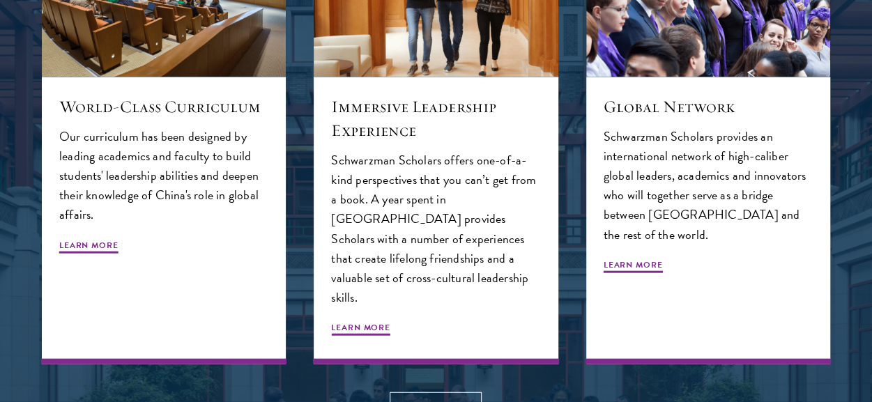 Image resolution: width=872 pixels, height=402 pixels. What do you see at coordinates (436, 229) in the screenshot?
I see `p: Schwarzman Scholars offers one-of-a-kind perspectives that you can’t get from a book. A year spen...` at bounding box center [436, 229].